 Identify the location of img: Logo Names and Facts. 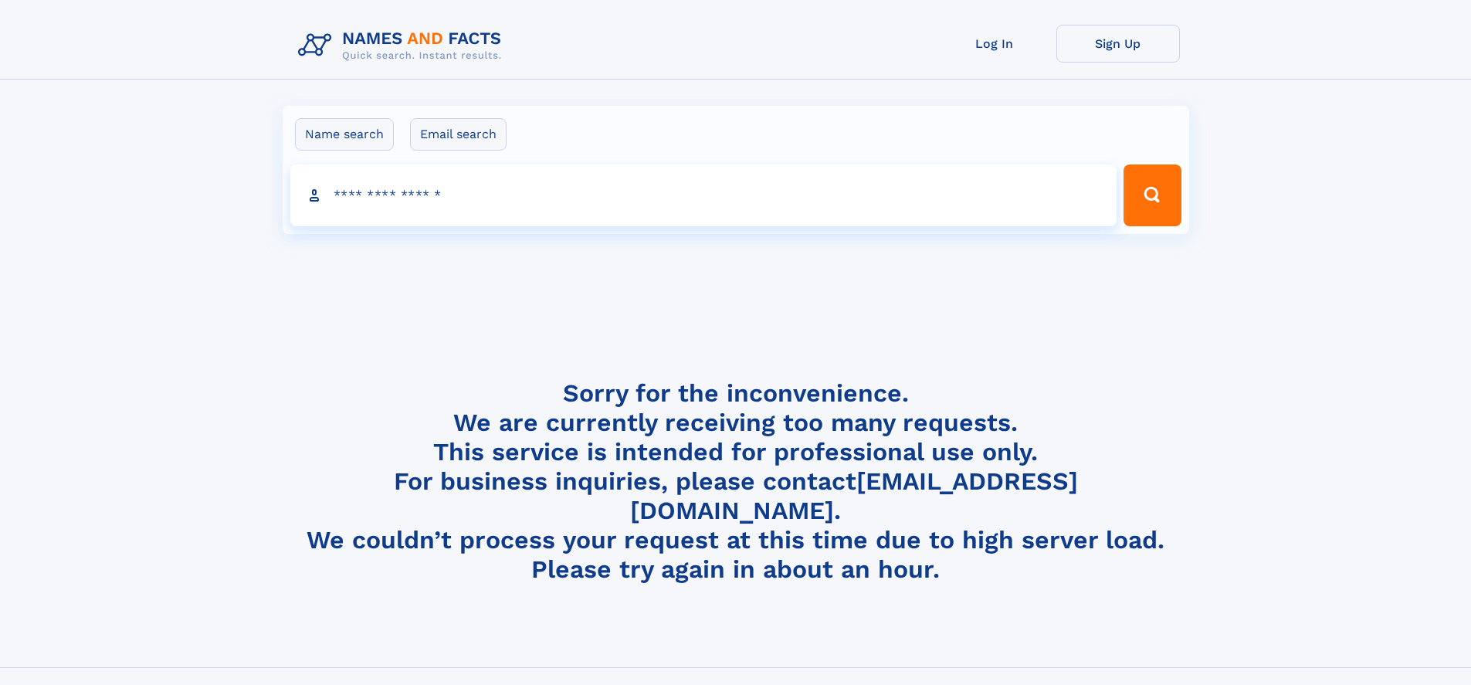
(403, 46).